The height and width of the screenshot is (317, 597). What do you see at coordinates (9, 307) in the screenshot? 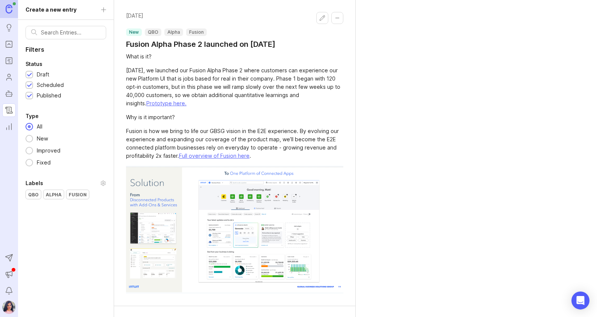
I see `button: Aditi Sahani` at bounding box center [9, 307].